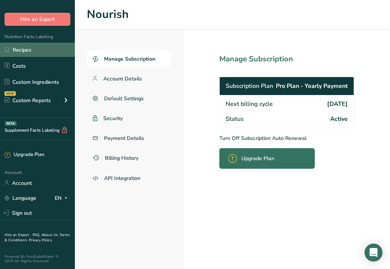 The height and width of the screenshot is (269, 390). Describe the element at coordinates (129, 59) in the screenshot. I see `span: Manage Subscription` at that location.